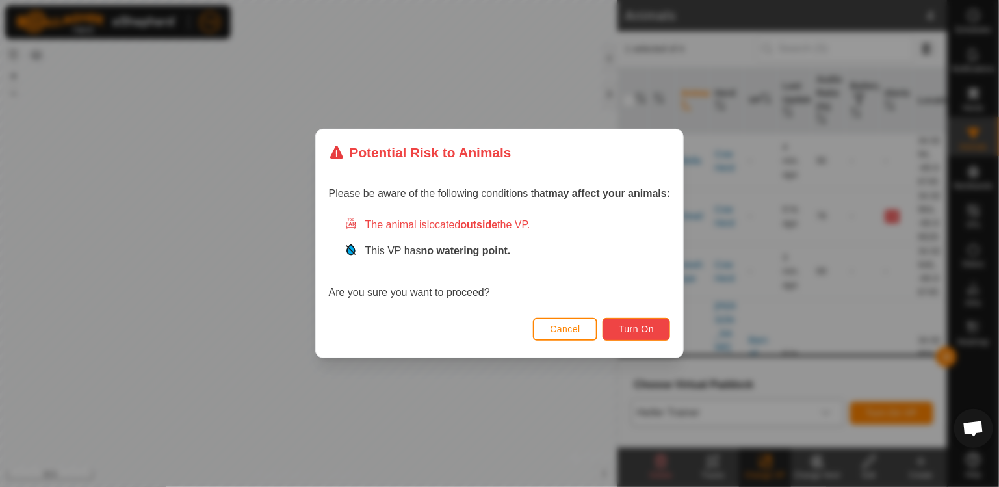 Image resolution: width=999 pixels, height=487 pixels. Describe the element at coordinates (507, 225) in the screenshot. I see `div: The animal is` at that location.